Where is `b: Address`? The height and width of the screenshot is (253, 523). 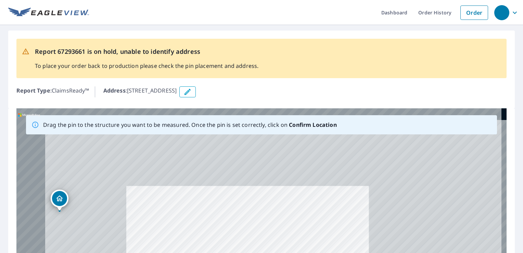
b: Address is located at coordinates (114, 90).